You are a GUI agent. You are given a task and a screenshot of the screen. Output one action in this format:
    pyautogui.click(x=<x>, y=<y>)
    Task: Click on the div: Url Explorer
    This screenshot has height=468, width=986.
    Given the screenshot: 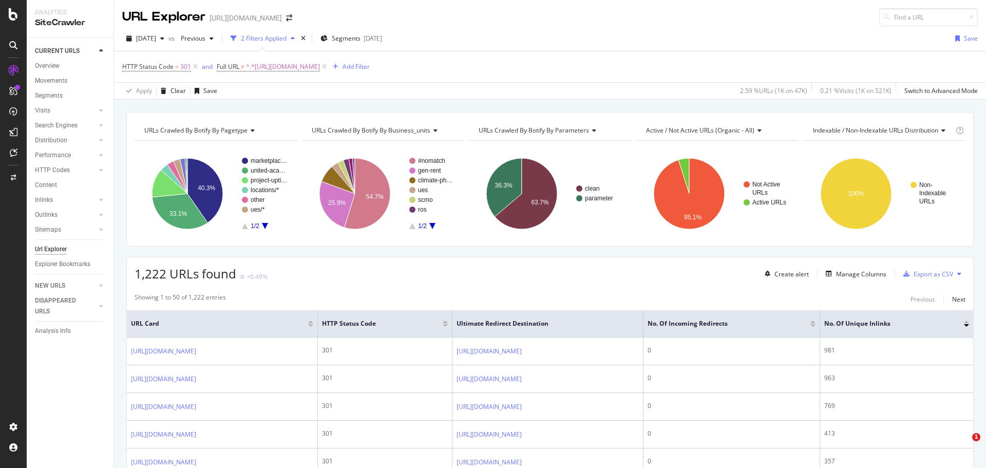 What is the action you would take?
    pyautogui.click(x=51, y=249)
    